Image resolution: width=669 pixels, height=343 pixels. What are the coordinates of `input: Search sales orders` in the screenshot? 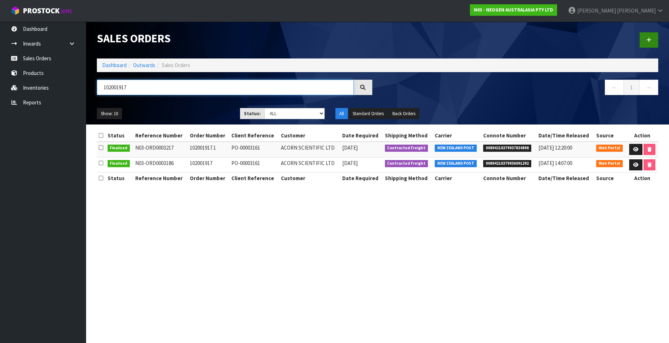 It's located at (225, 87).